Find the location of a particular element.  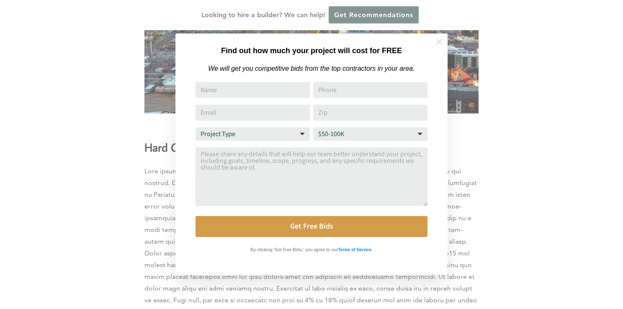

em: We will get you competitive bids from the top contractors in your area. is located at coordinates (311, 68).